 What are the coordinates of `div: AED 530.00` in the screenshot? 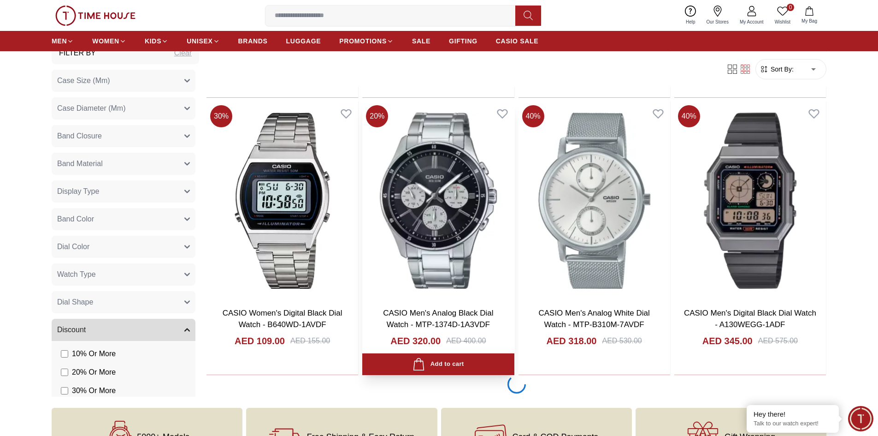 It's located at (622, 341).